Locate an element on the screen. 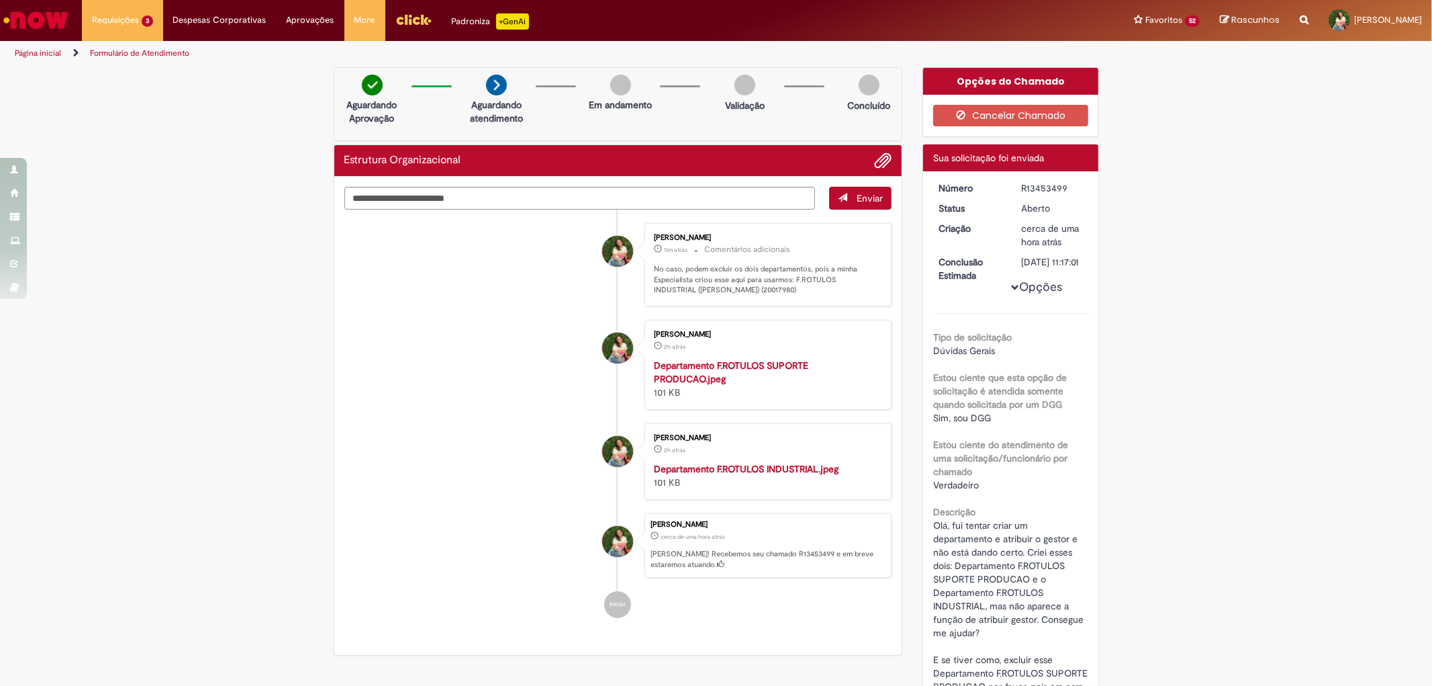 The width and height of the screenshot is (1432, 686). strong: Departamento F.ROTULOS INDUSTRIAL.jpeg is located at coordinates (746, 469).